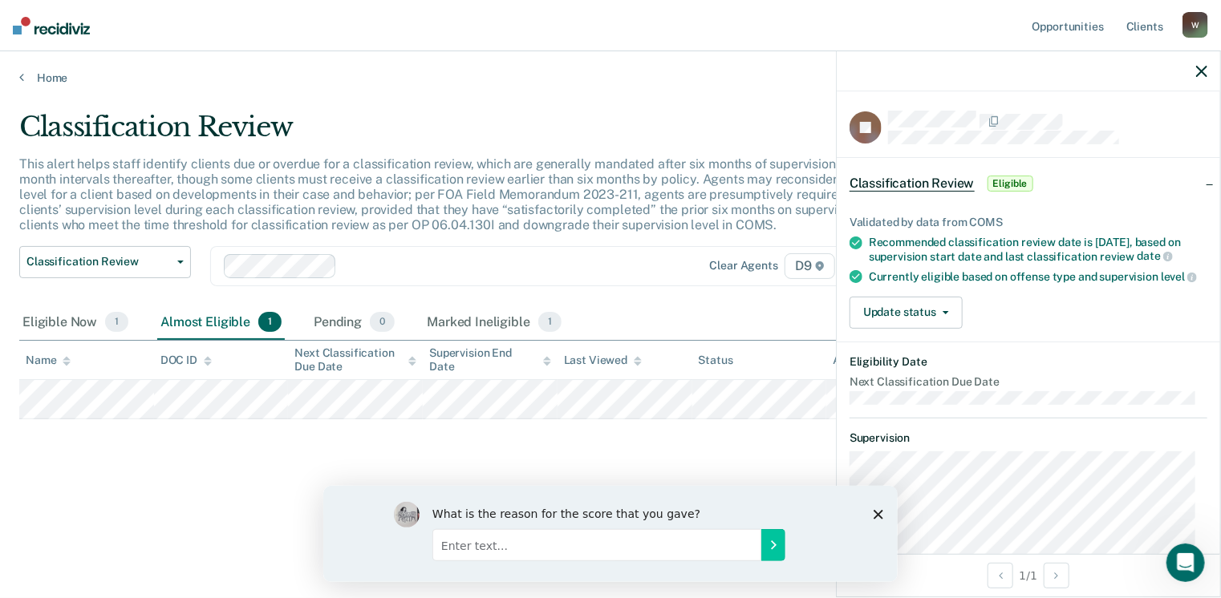 The image size is (1221, 598). What do you see at coordinates (1010, 184) in the screenshot?
I see `span: Eligible` at bounding box center [1010, 184].